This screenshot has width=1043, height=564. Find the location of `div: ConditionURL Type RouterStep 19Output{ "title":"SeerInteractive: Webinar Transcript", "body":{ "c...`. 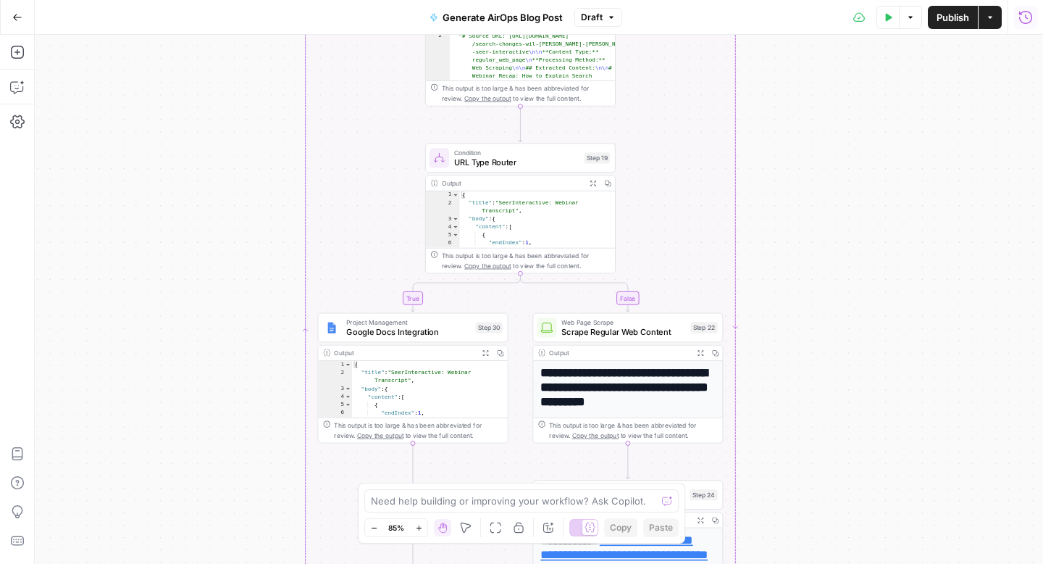

div: ConditionURL Type RouterStep 19Output{ "title":"SeerInteractive: Webinar Transcript", "body":{ "c... is located at coordinates (520, 209).